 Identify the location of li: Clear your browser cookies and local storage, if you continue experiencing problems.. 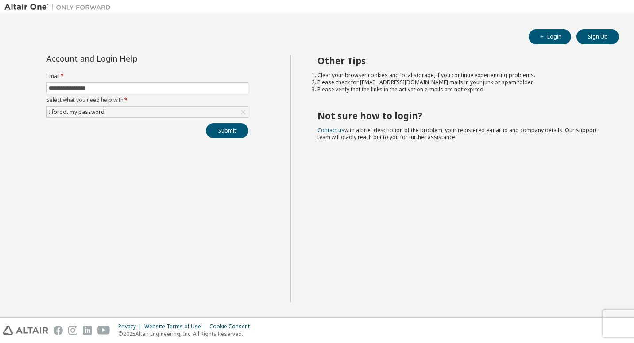
(460, 75).